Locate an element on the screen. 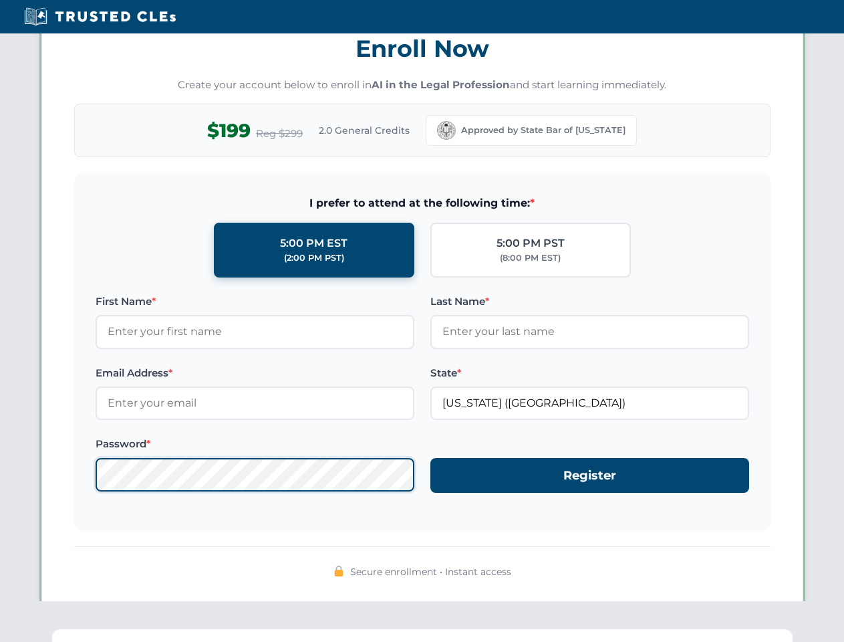  label: Email Address is located at coordinates (255, 373).